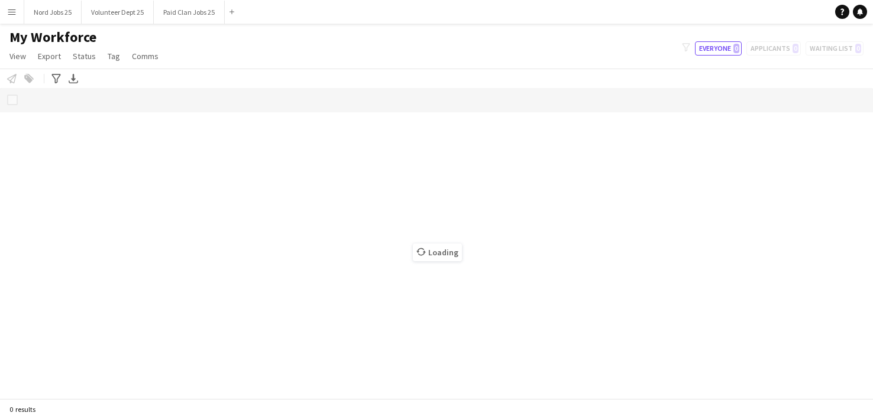 Image resolution: width=873 pixels, height=419 pixels. What do you see at coordinates (145, 56) in the screenshot?
I see `span: Comms` at bounding box center [145, 56].